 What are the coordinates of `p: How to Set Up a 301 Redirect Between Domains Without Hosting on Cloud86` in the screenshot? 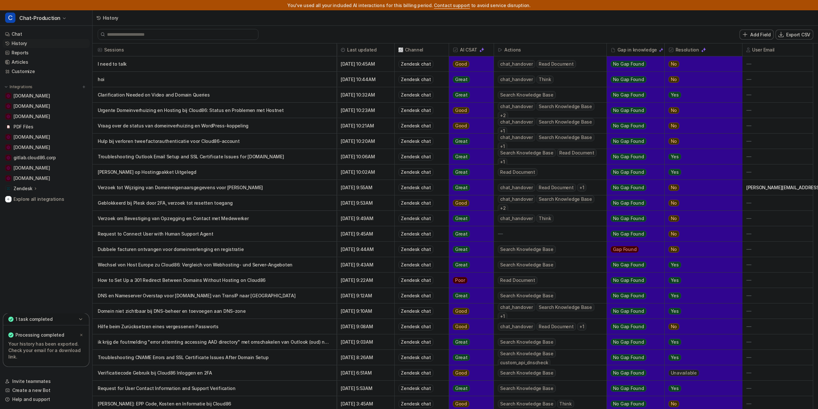 It's located at (214, 280).